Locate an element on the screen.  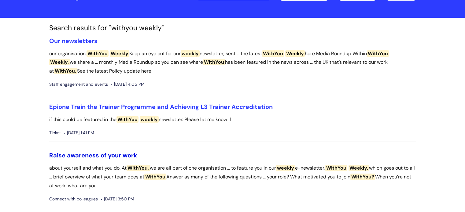
h1: Search results for "withyou weekly" is located at coordinates (233, 28).